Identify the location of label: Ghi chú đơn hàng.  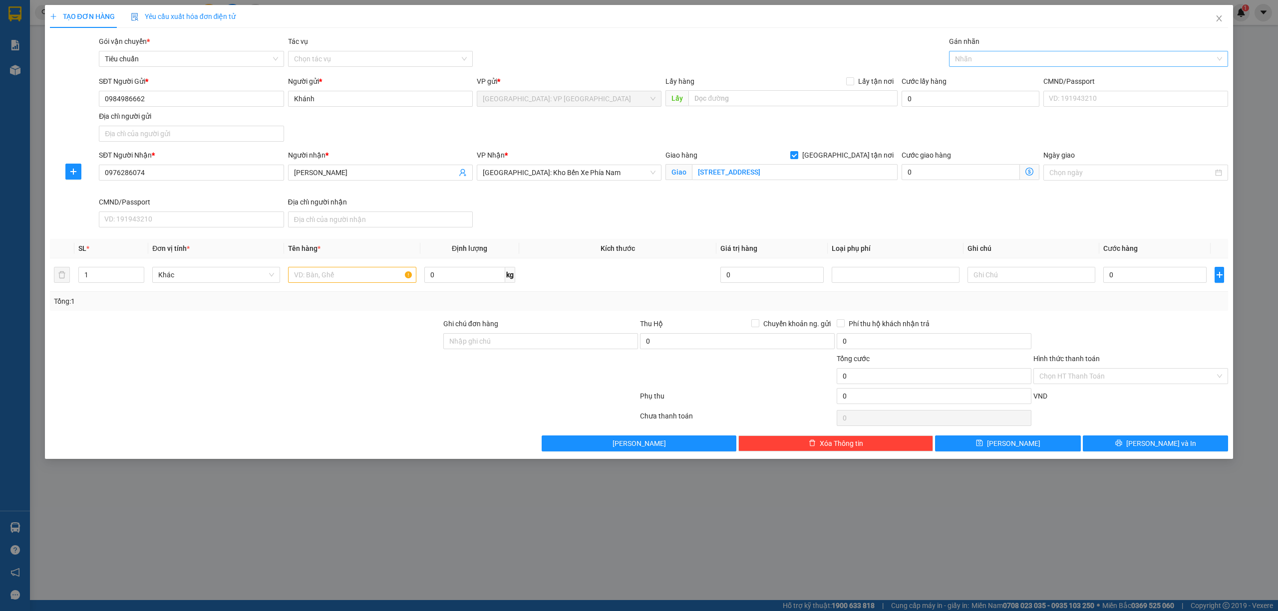
(471, 324).